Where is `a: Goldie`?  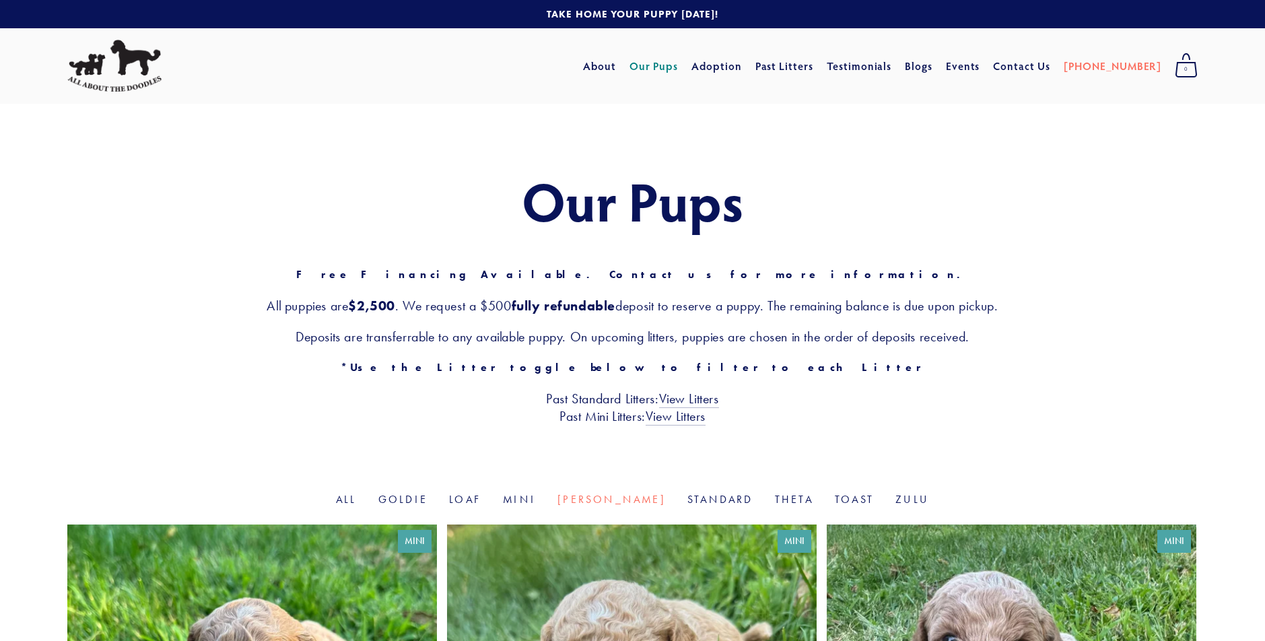
a: Goldie is located at coordinates (403, 499).